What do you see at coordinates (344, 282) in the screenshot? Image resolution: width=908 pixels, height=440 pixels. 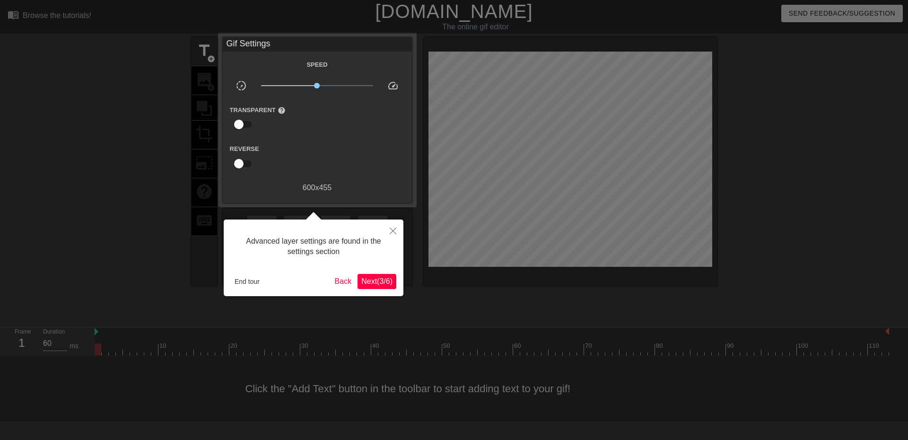 I see `button: Back` at bounding box center [344, 282].